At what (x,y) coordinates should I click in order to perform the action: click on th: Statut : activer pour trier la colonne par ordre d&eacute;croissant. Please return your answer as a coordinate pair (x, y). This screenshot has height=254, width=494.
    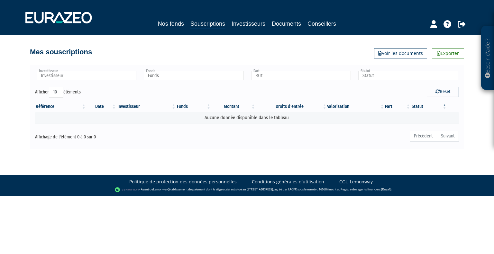
    Looking at the image, I should click on (429, 107).